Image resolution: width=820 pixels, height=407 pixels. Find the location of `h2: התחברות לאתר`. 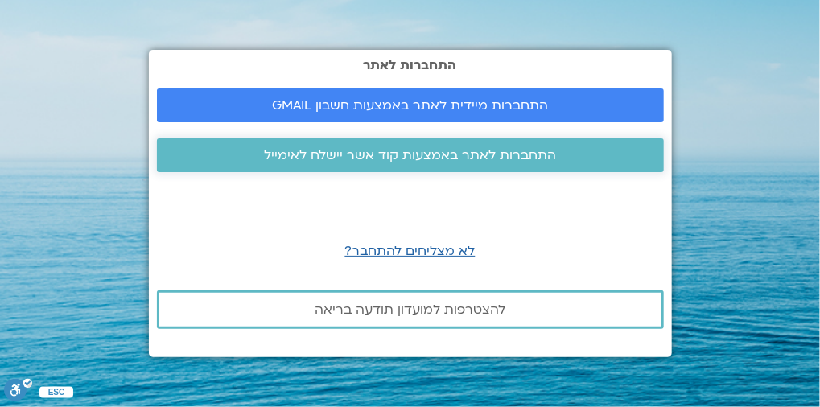

h2: התחברות לאתר is located at coordinates (410, 65).